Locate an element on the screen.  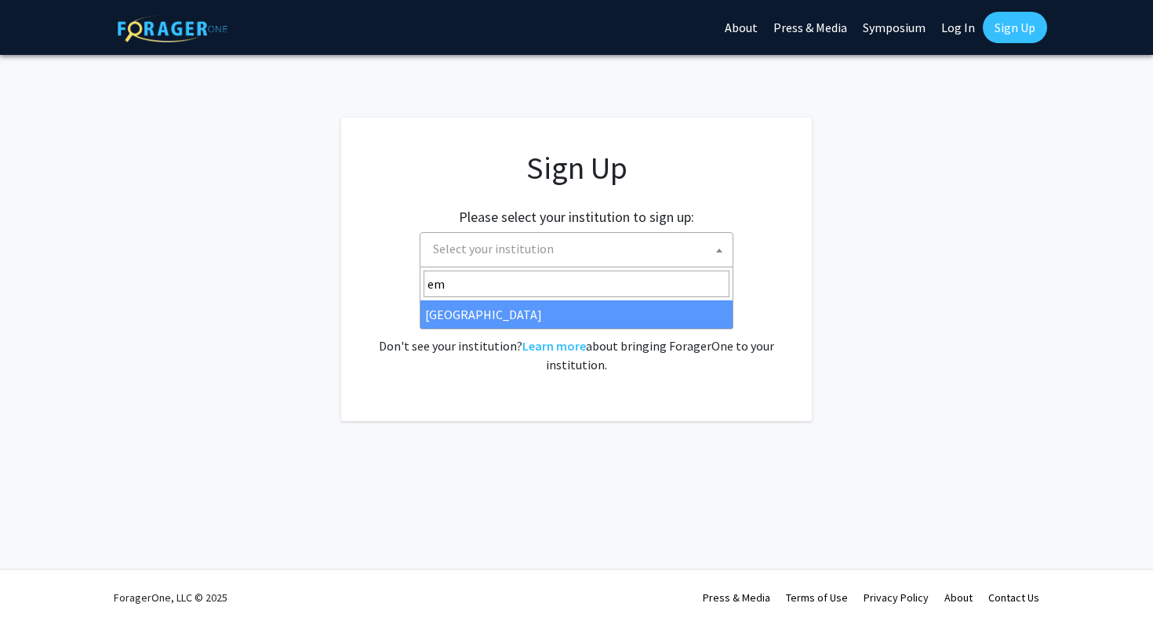
a: Learn more about bringing ForagerOne to your institution is located at coordinates (554, 346).